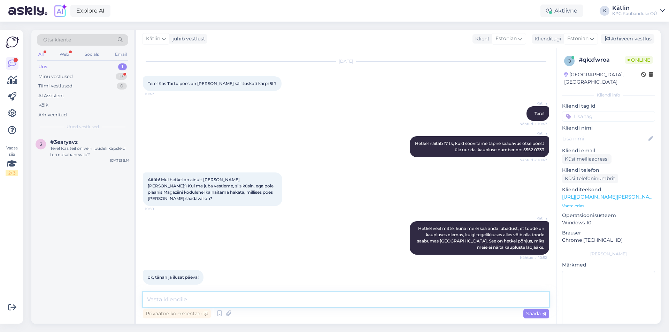 Image resolution: width=669 pixels, height=332 pixels. What do you see at coordinates (12, 42) in the screenshot?
I see `img: Askly Logo` at bounding box center [12, 42].